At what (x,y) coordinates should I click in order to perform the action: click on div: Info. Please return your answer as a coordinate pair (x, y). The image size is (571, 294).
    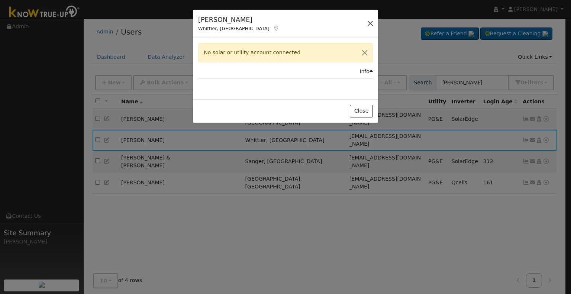
    Looking at the image, I should click on (366, 71).